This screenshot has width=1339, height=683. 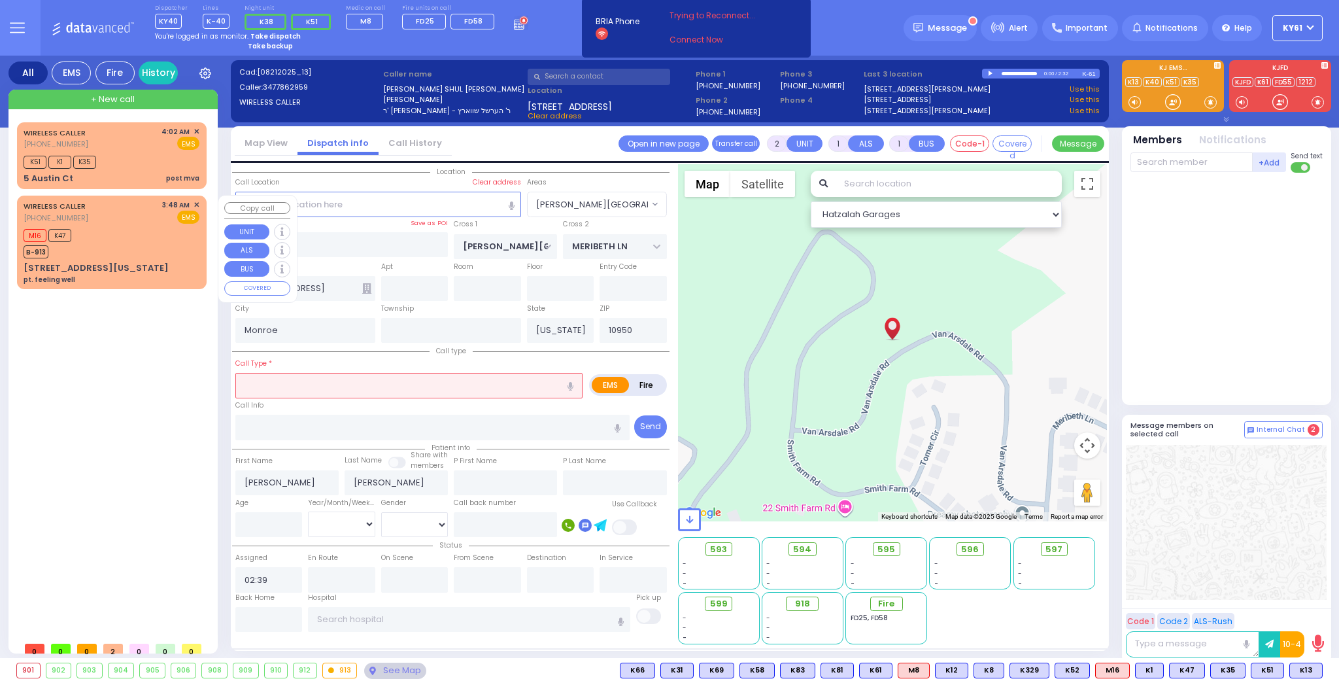 What do you see at coordinates (366, 21) in the screenshot?
I see `span: M8` at bounding box center [366, 21].